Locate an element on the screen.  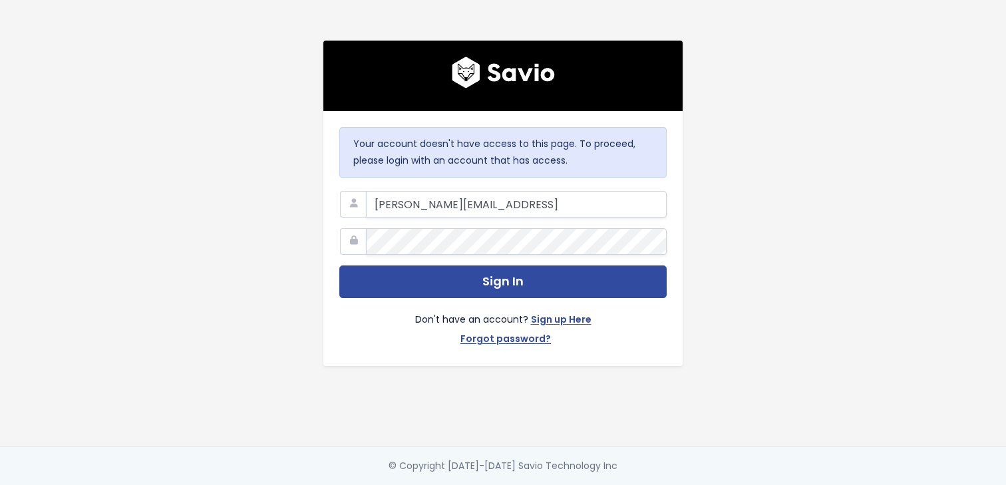
p: Your account doesn't have access to this page. To proceed, please login with an account that has ... is located at coordinates (503, 152).